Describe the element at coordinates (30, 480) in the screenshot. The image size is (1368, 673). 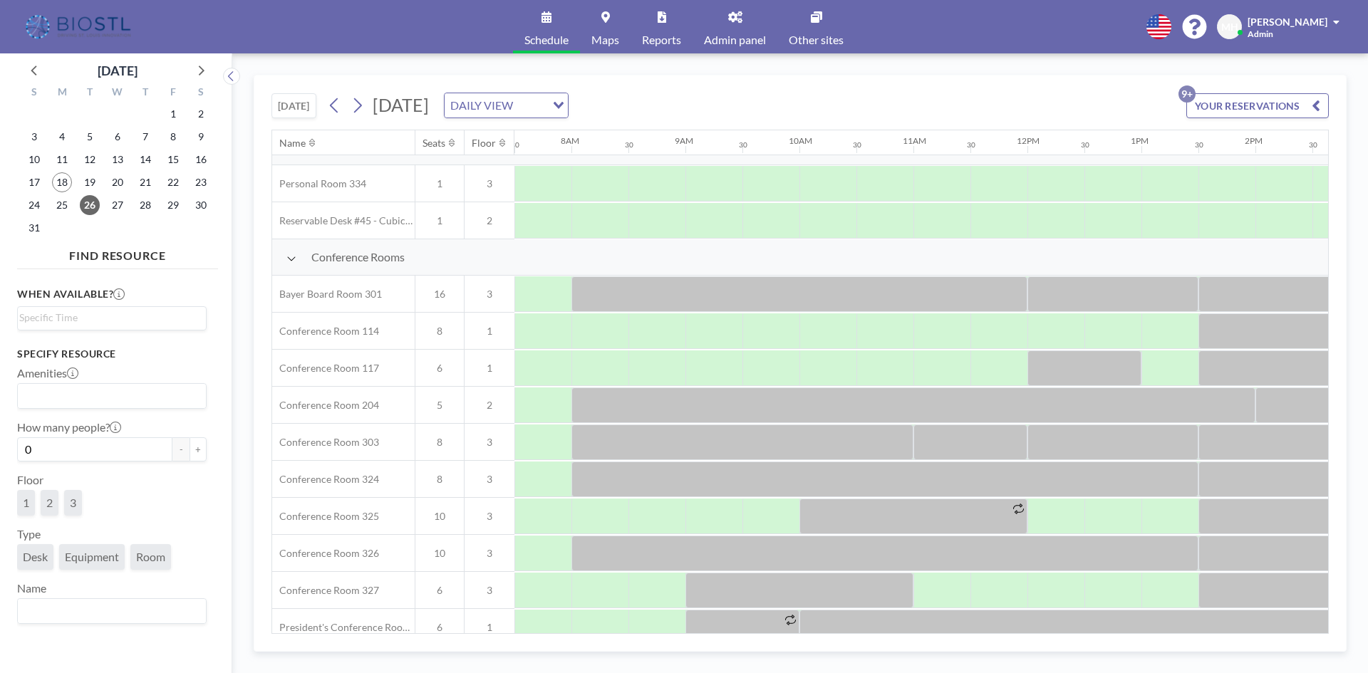
I see `label: Floor` at that location.